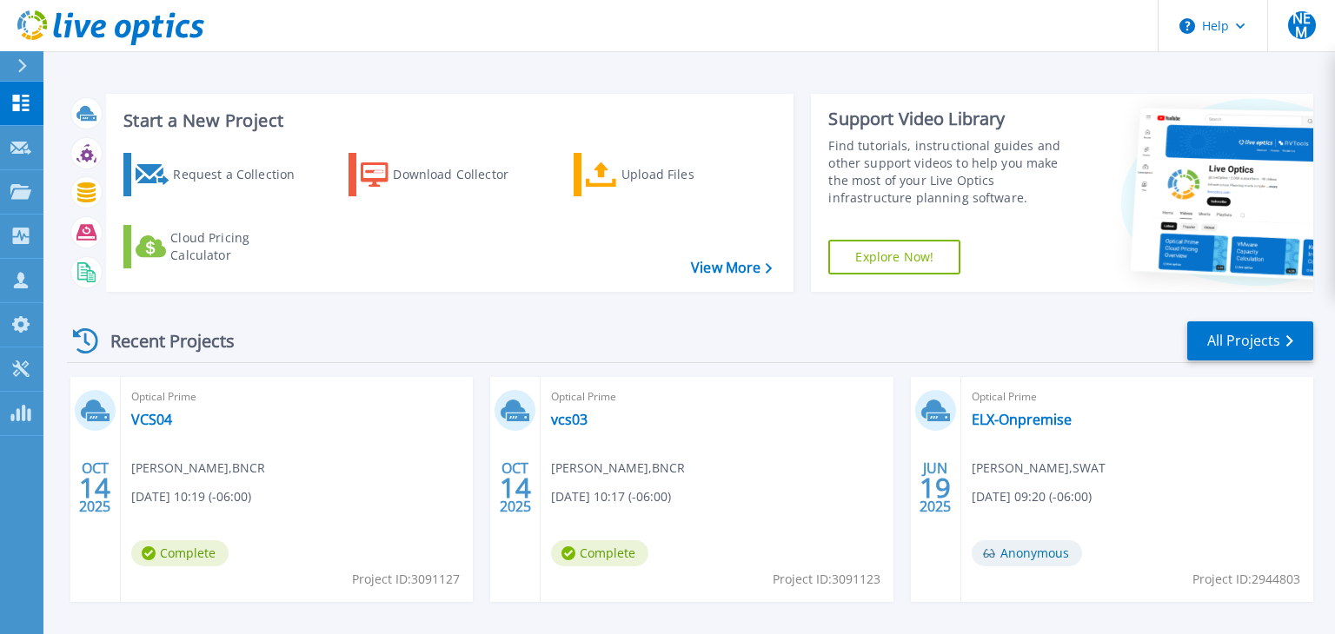 The image size is (1335, 634). What do you see at coordinates (954, 172) in the screenshot?
I see `div: Find tutorials, instructional guides and other support videos to help you make the most of your L...` at bounding box center [954, 172].